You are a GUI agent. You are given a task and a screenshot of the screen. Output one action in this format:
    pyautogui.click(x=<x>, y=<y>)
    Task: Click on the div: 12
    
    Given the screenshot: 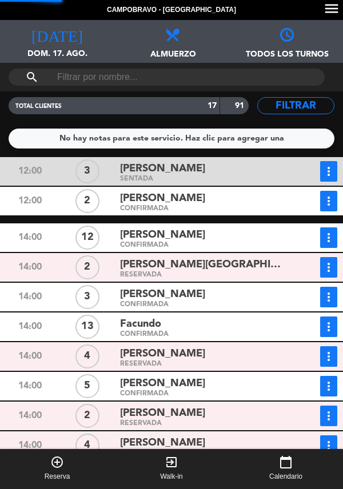 What is the action you would take?
    pyautogui.click(x=87, y=238)
    